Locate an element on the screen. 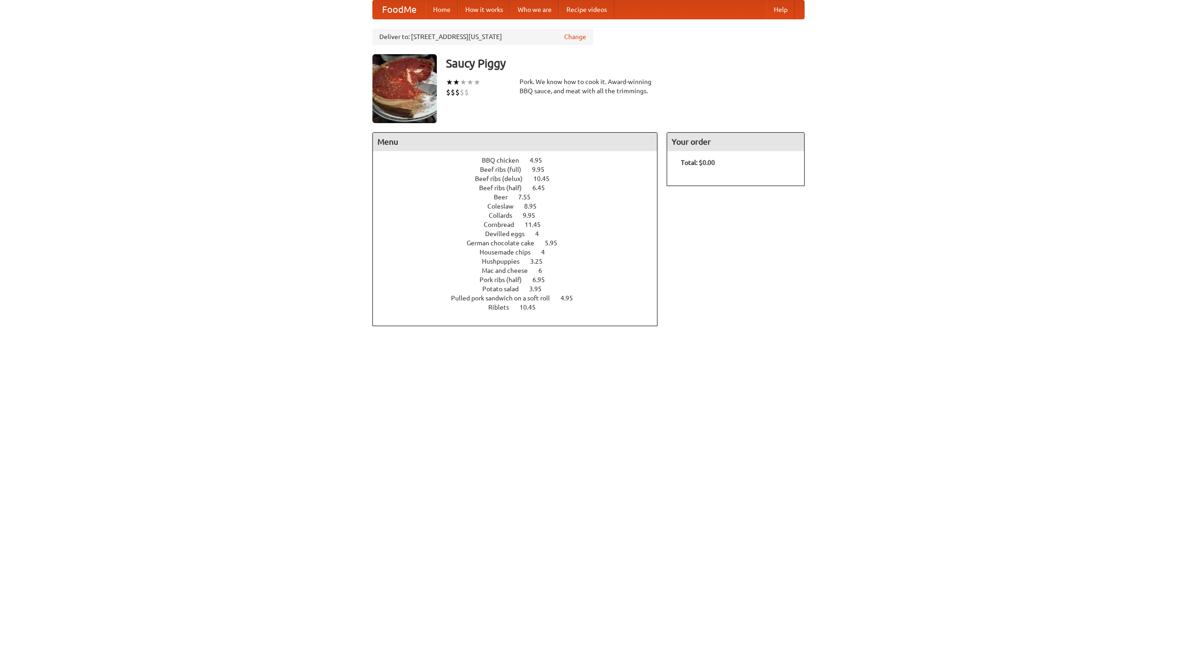 This screenshot has width=1177, height=650. span: Housemade chips is located at coordinates (509, 252).